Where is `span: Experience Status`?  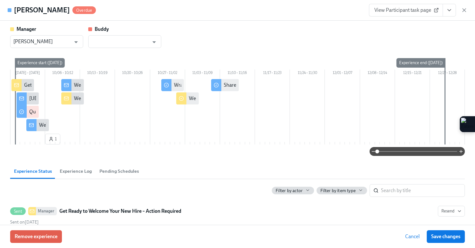 span: Experience Status is located at coordinates (33, 171).